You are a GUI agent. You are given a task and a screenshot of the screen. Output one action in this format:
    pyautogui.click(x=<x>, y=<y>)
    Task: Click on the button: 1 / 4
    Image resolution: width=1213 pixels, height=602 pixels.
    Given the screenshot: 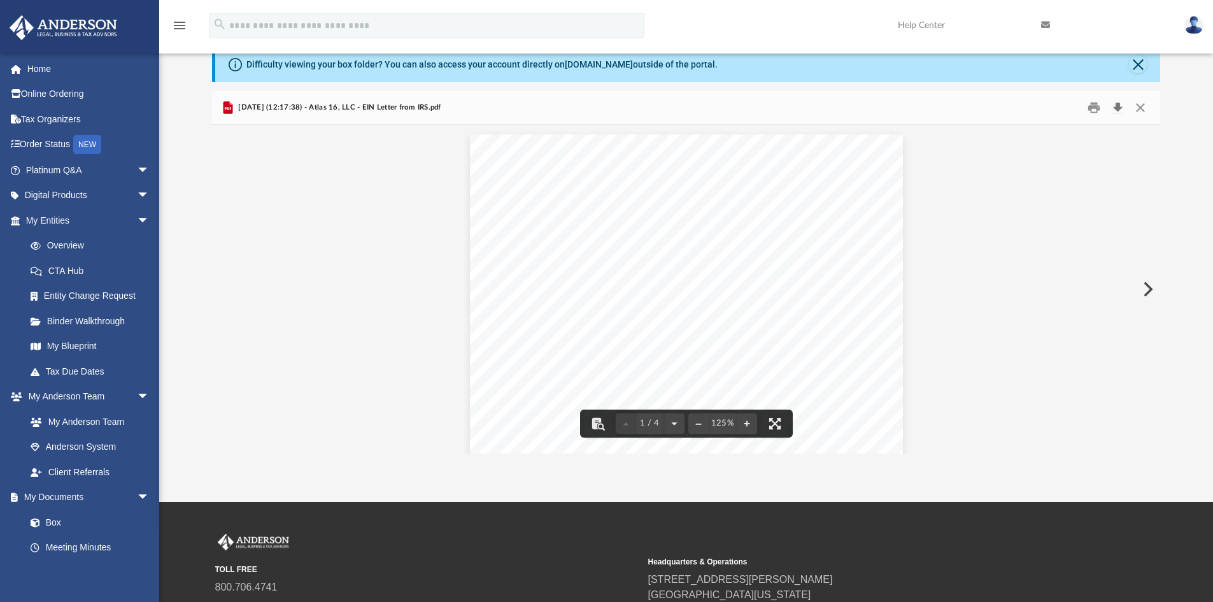 What is the action you would take?
    pyautogui.click(x=650, y=424)
    